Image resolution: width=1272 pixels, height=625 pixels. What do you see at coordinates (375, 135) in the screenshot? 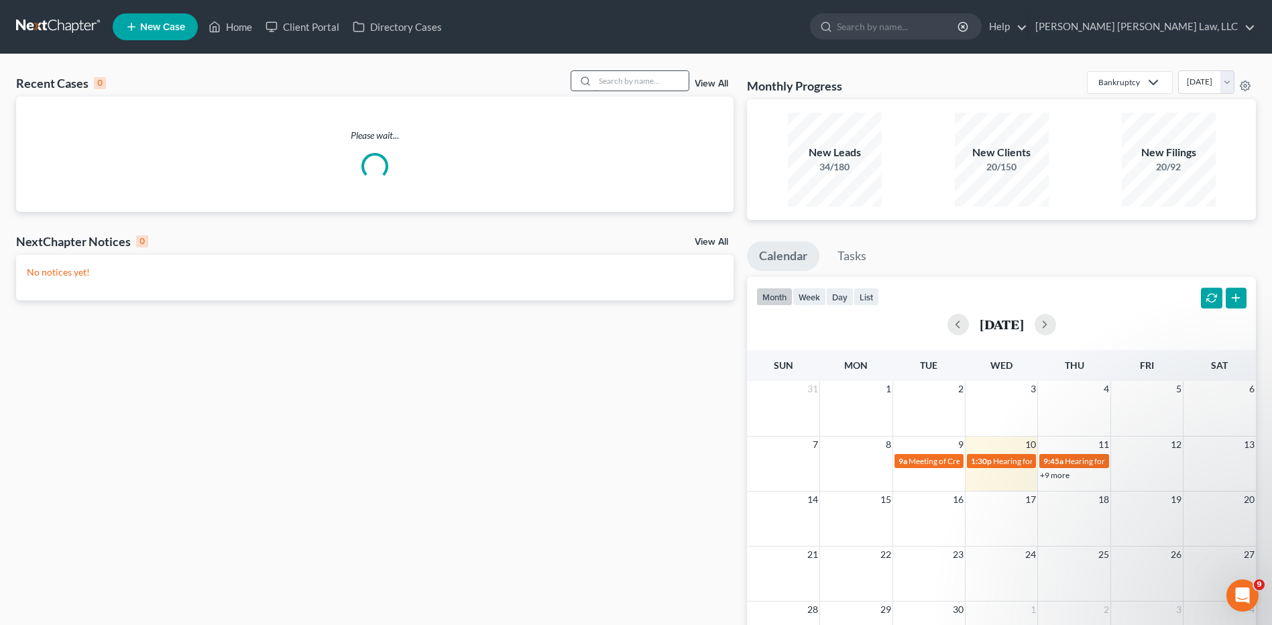
I see `p: Please wait...` at bounding box center [375, 135].